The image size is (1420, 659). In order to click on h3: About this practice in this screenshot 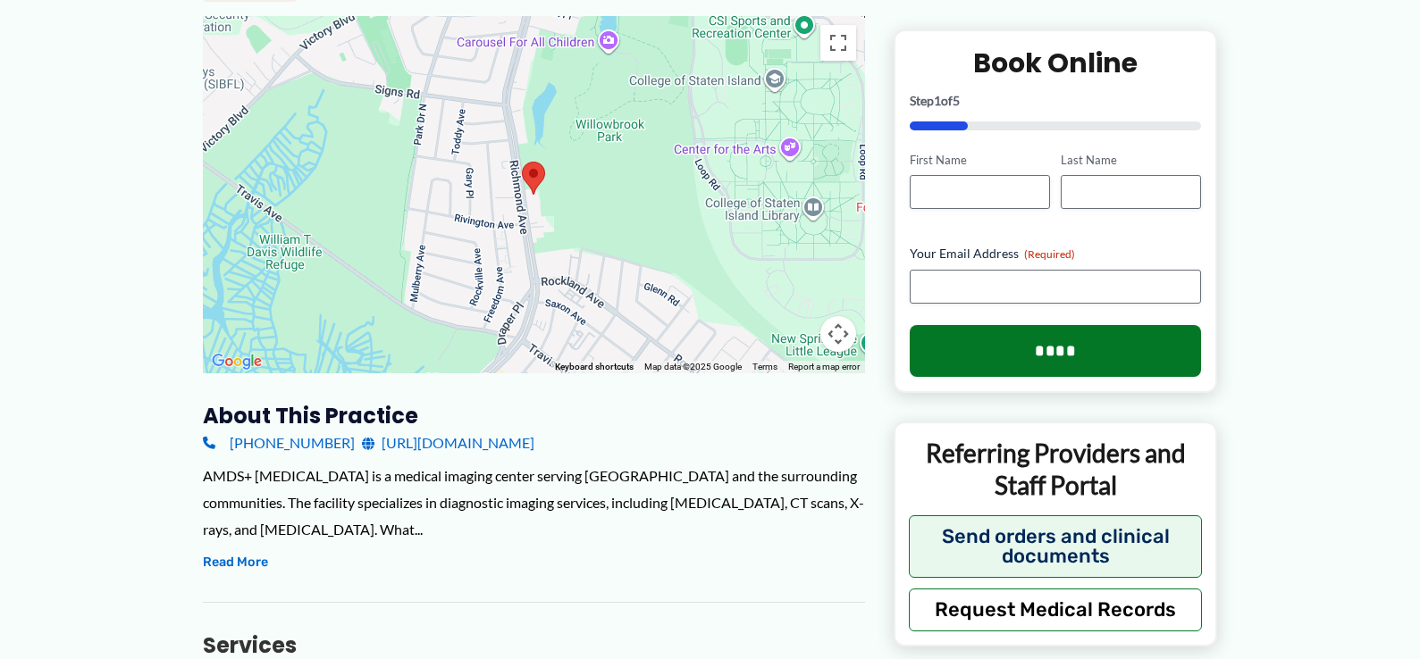, I will do `click(533, 415)`.